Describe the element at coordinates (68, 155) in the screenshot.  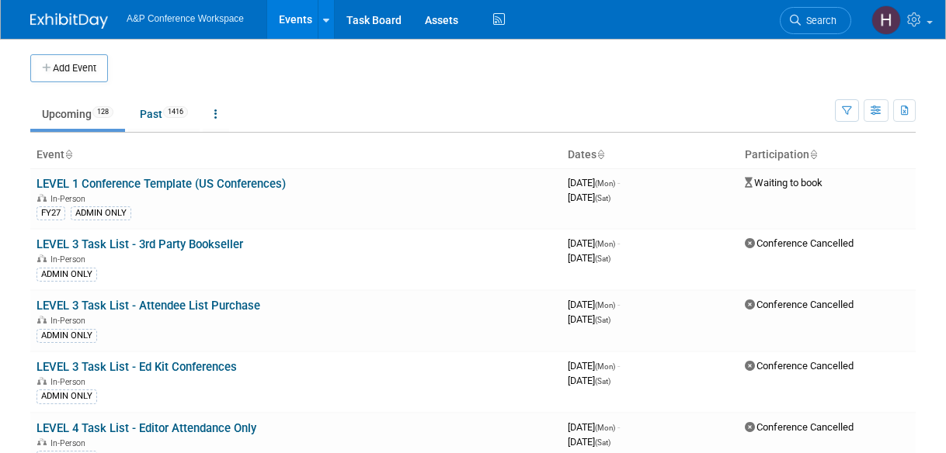
I see `a: Sort by Event Name` at that location.